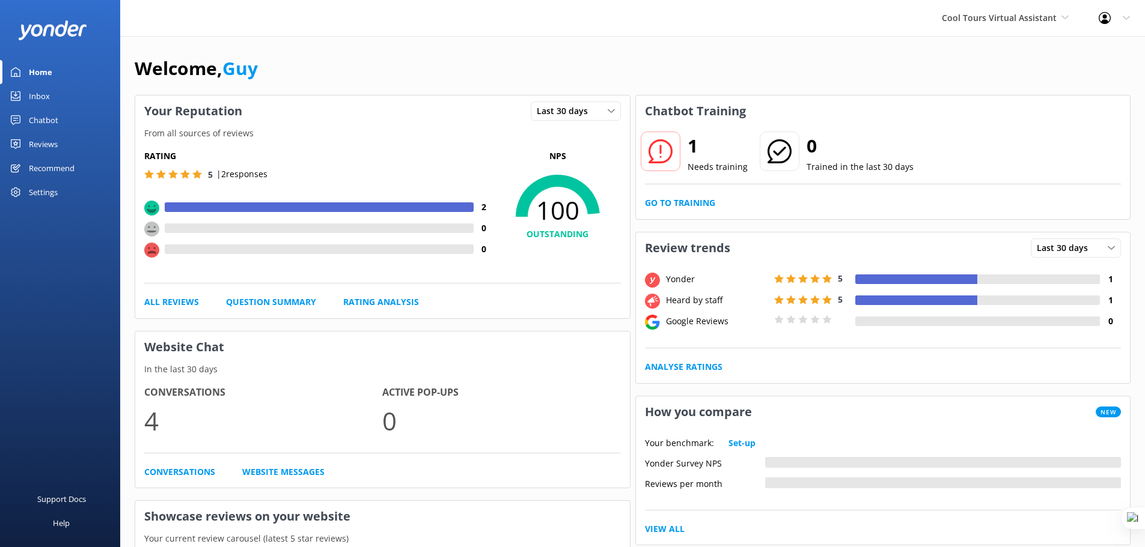  Describe the element at coordinates (679, 444) in the screenshot. I see `p: Your benchmark:` at that location.